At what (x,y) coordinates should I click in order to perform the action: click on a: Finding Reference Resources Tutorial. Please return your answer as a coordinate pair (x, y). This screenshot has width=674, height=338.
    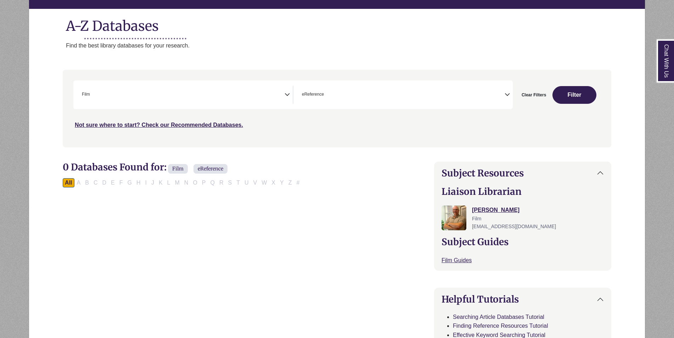
    Looking at the image, I should click on (500, 325).